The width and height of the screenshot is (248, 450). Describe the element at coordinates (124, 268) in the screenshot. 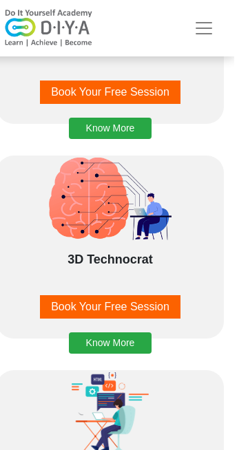

I see `div: 3D Technocrat` at that location.